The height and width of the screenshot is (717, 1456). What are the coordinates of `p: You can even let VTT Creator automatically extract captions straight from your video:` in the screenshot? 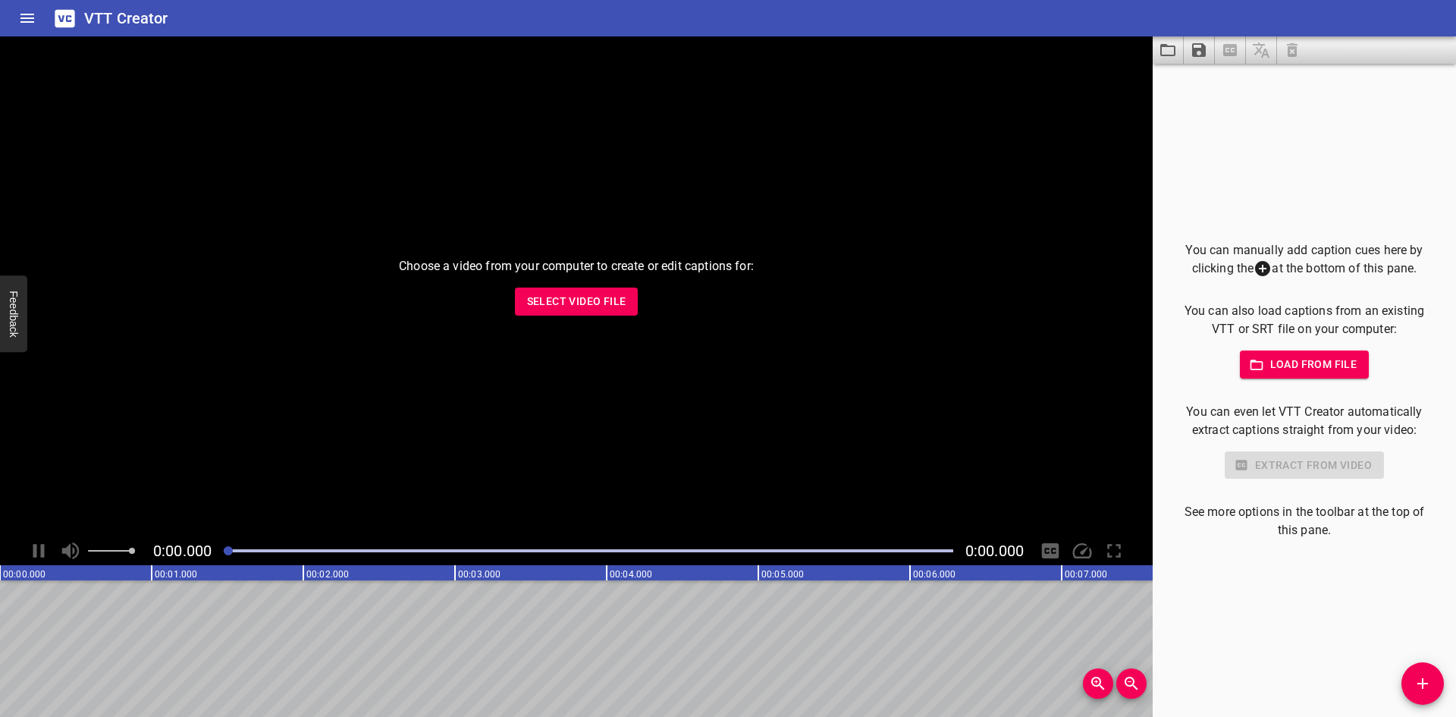 It's located at (1305, 421).